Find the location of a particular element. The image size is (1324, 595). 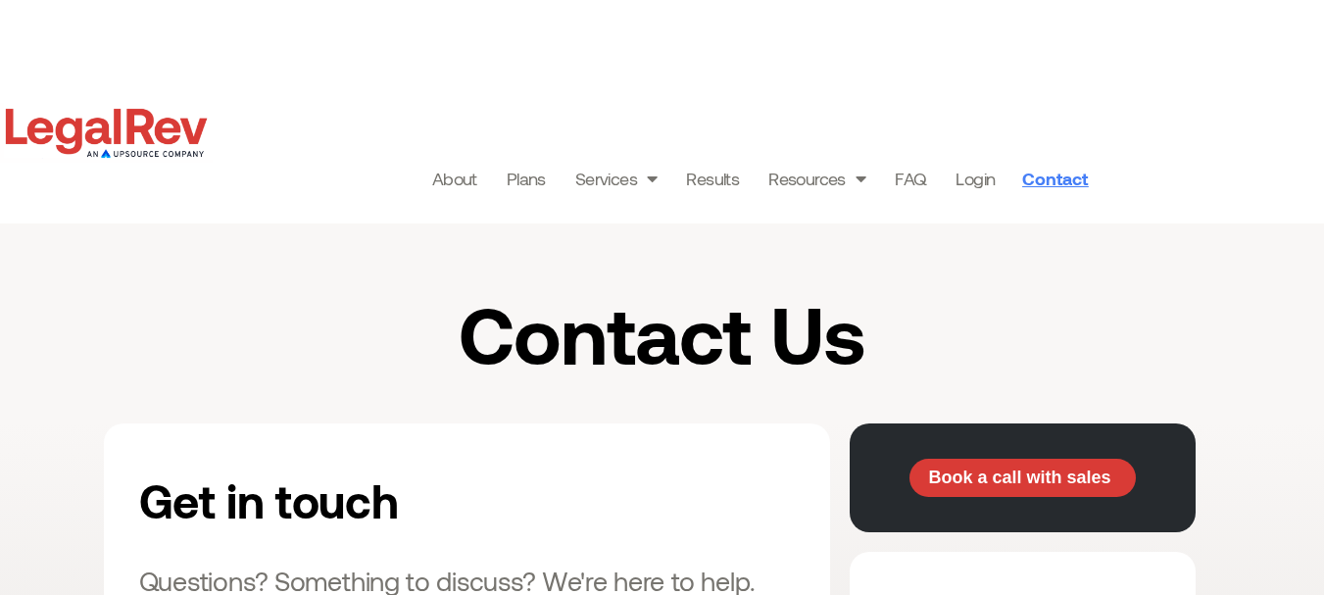

a: Services is located at coordinates (616, 178).